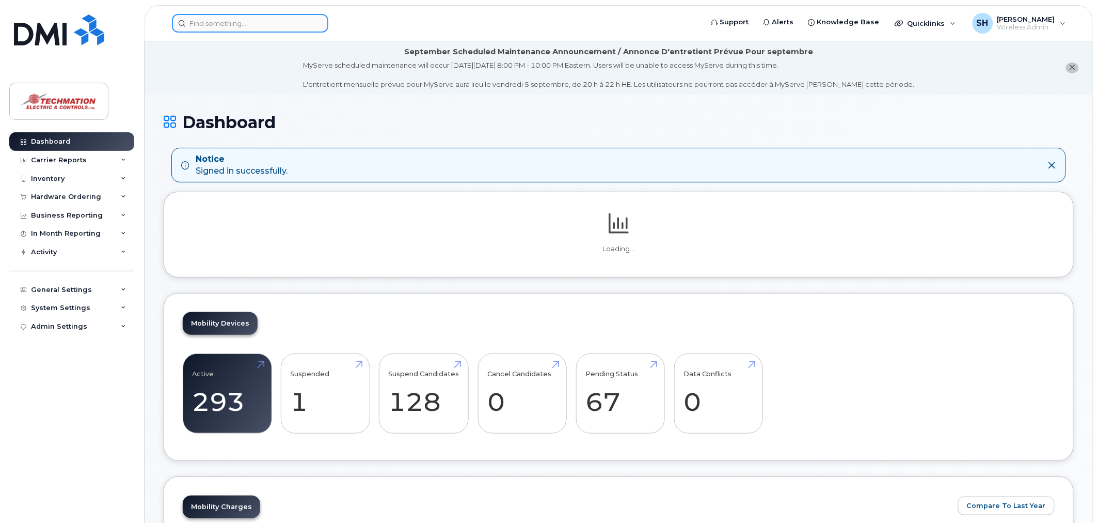 The width and height of the screenshot is (1098, 523). I want to click on a: Cancel Candidates 0, so click(522, 393).